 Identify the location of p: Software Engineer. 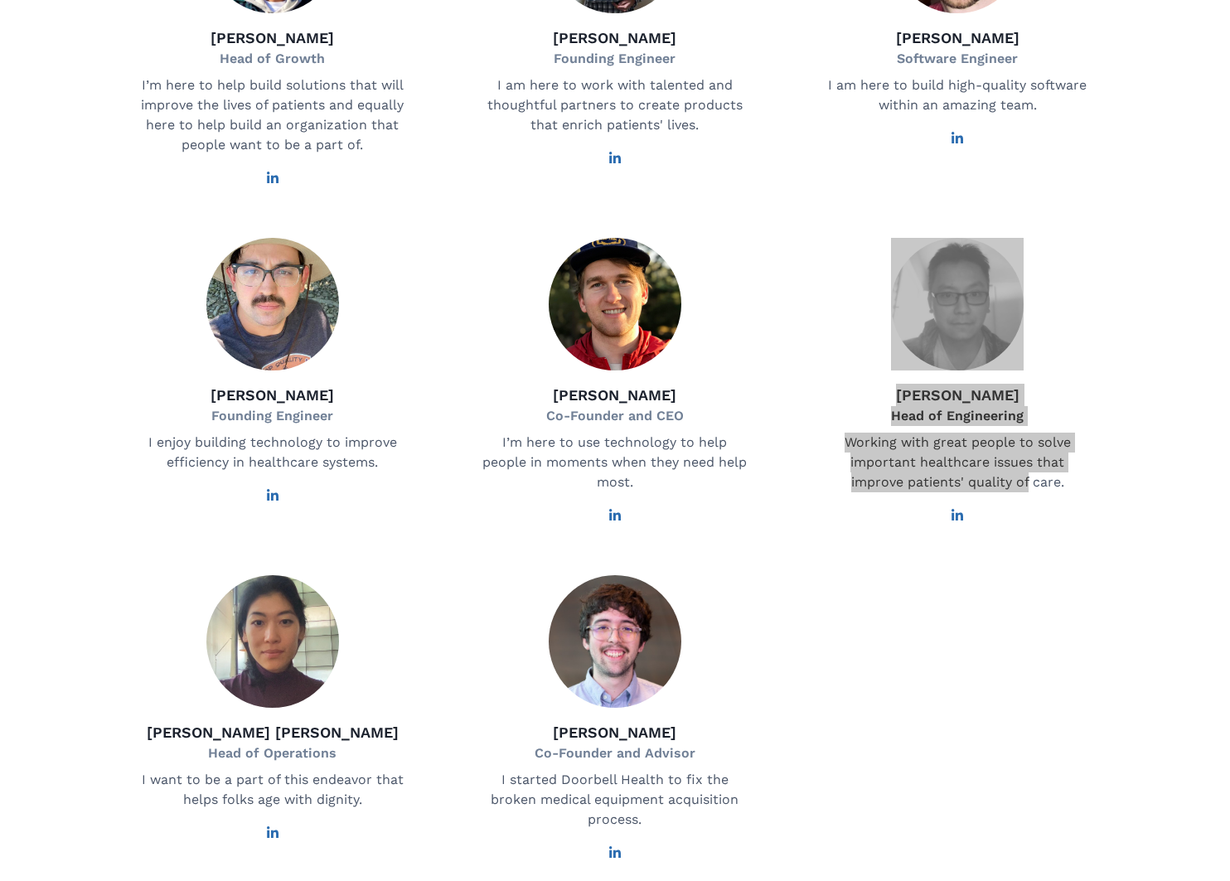
(958, 59).